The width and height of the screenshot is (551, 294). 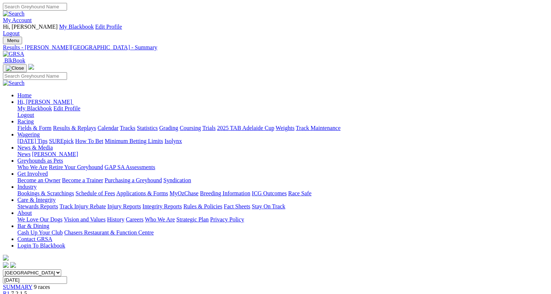 I want to click on a: Stay On Track, so click(x=269, y=206).